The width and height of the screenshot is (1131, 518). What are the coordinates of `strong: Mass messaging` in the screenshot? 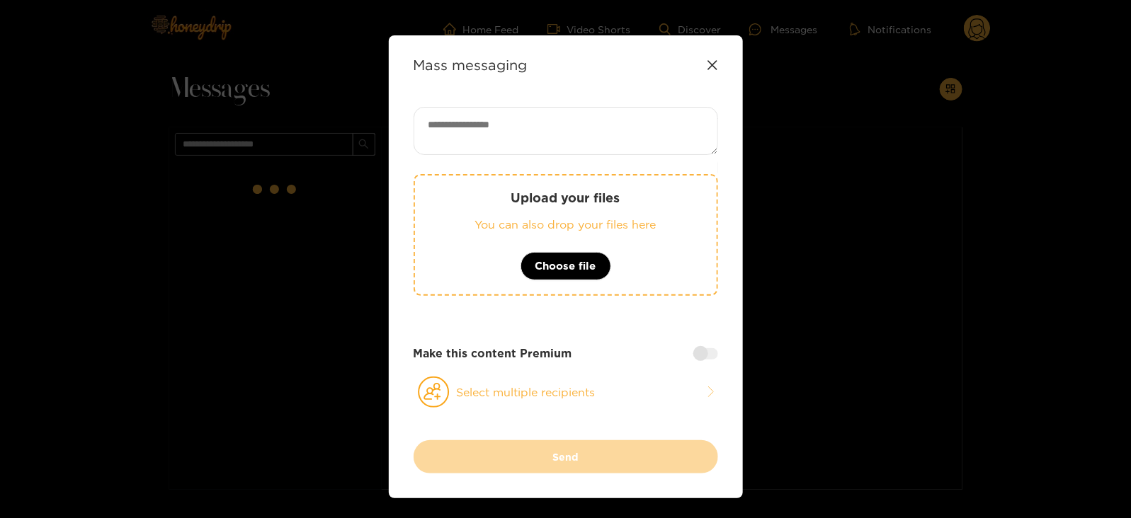 It's located at (470, 64).